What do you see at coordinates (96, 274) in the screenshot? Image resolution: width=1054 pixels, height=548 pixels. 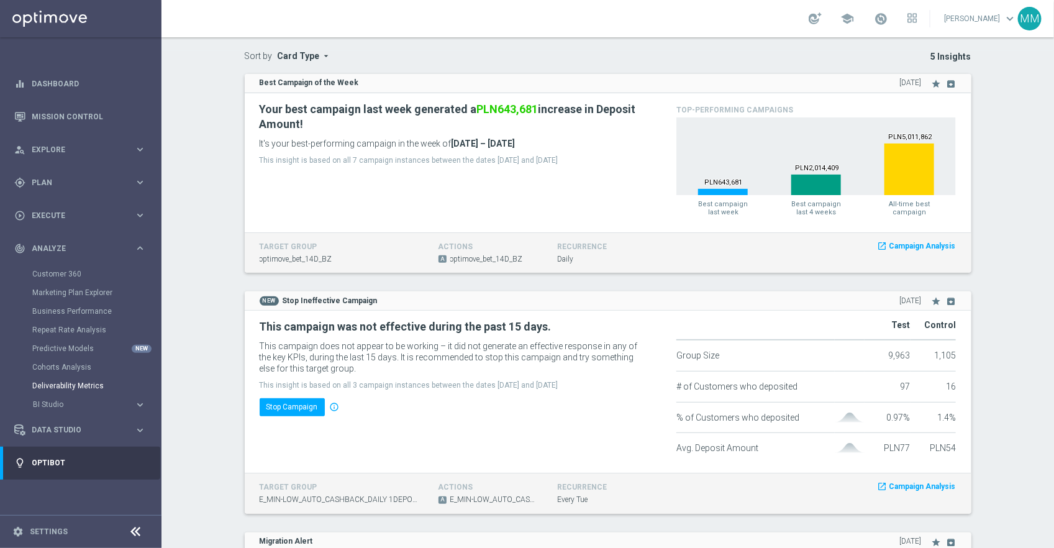 I see `div: Customer 360` at bounding box center [96, 274].